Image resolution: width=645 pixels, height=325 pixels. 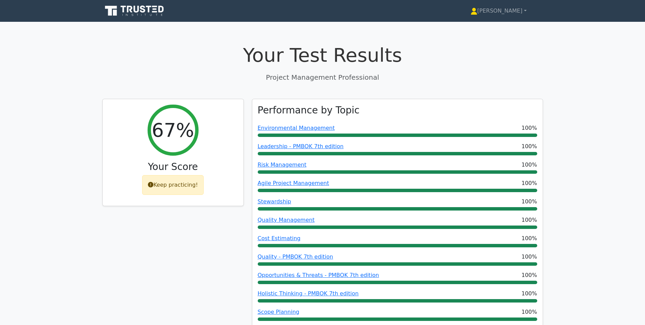 What do you see at coordinates (294, 183) in the screenshot?
I see `a: Agile Project Management` at bounding box center [294, 183].